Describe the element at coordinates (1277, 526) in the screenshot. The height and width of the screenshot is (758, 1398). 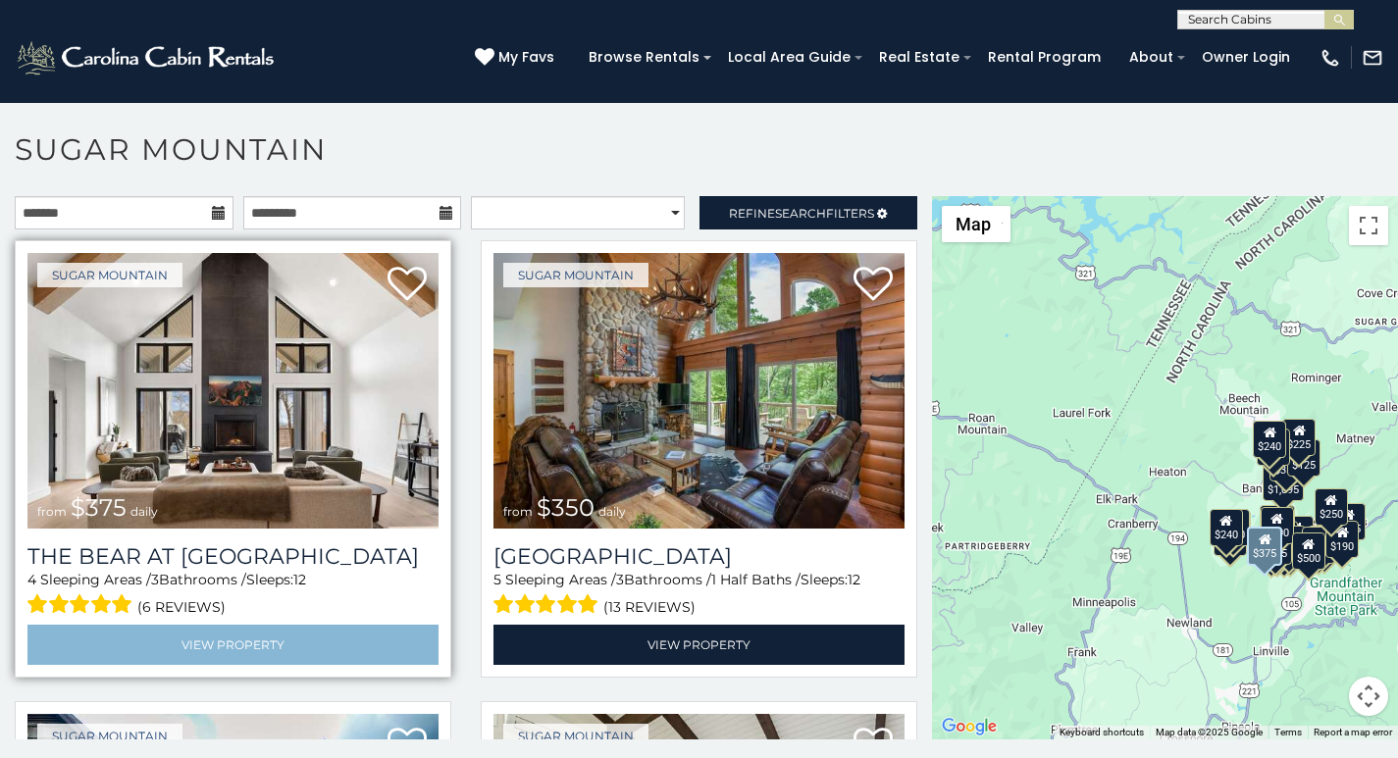
I see `div: $300` at that location.